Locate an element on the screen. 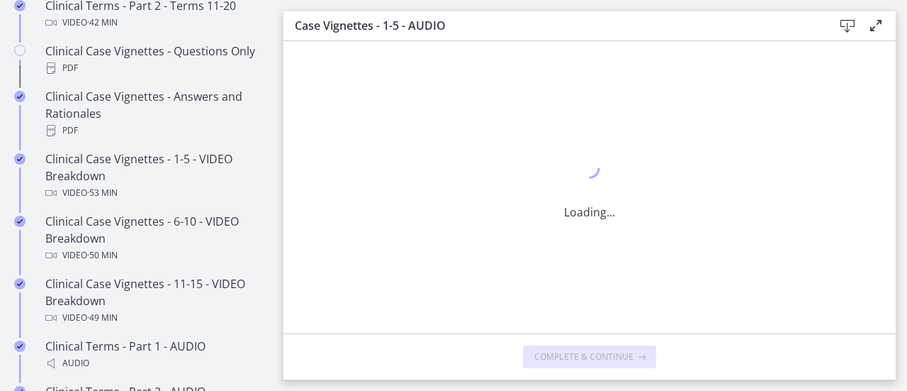 This screenshot has height=391, width=907. span: Complete & continue is located at coordinates (584, 356).